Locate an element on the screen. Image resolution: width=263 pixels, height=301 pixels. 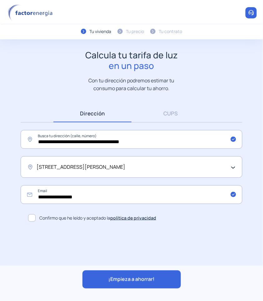
span: en un paso is located at coordinates (131, 66).